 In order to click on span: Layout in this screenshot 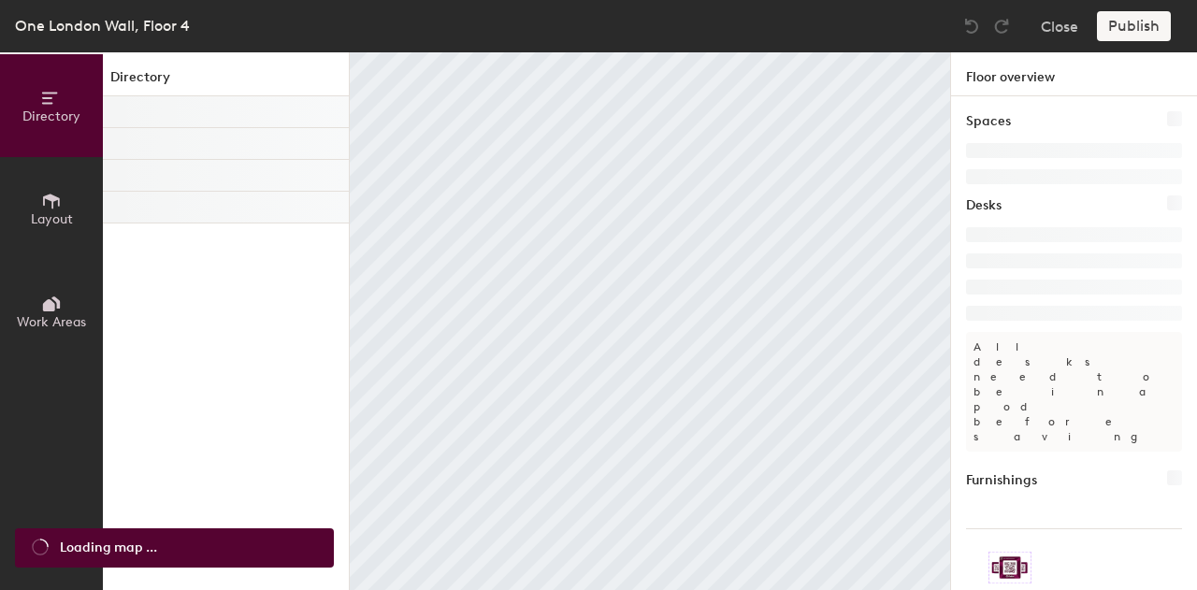, I will do `click(51, 219)`.